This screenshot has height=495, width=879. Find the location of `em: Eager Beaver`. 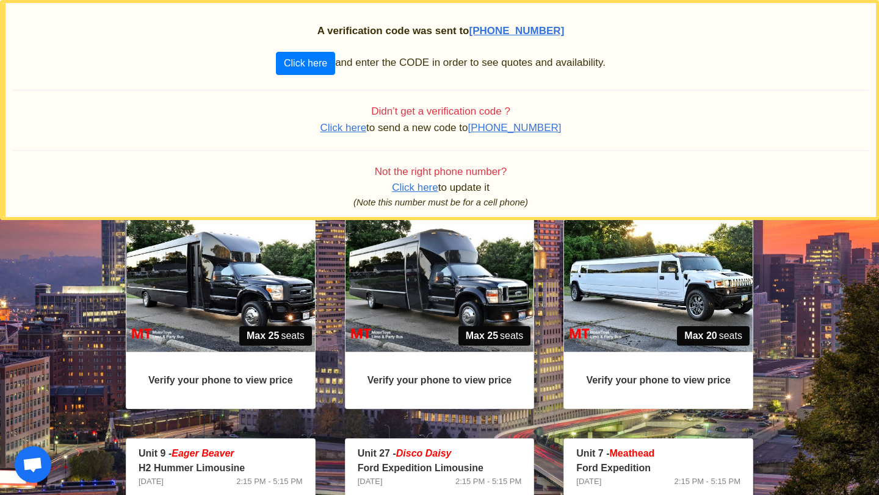

em: Eager Beaver is located at coordinates (203, 453).